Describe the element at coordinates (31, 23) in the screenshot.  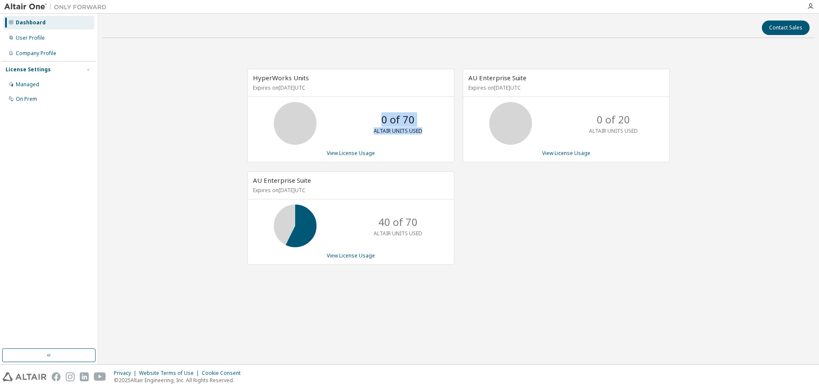
I see `div: Dashboard` at that location.